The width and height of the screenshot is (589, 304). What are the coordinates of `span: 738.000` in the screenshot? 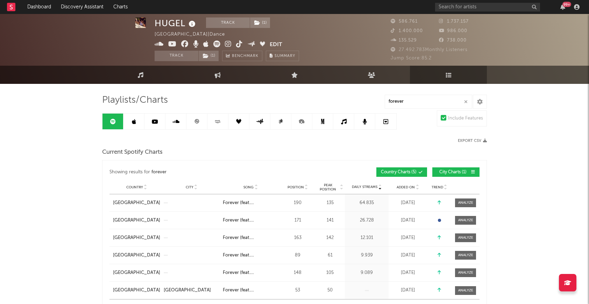 It's located at (452, 40).